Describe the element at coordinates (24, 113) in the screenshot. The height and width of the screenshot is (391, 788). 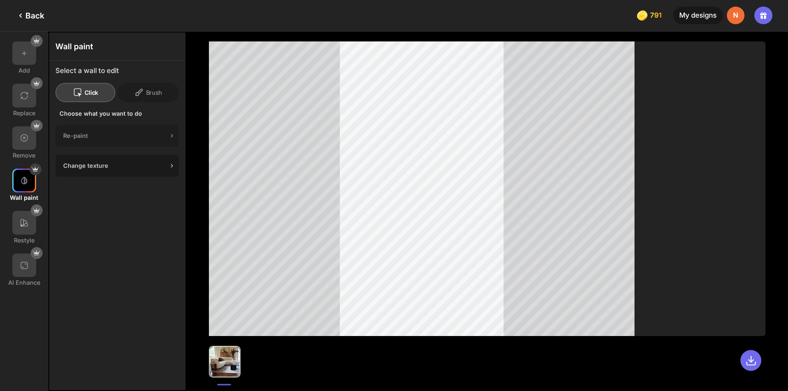
I see `div: Replace` at that location.